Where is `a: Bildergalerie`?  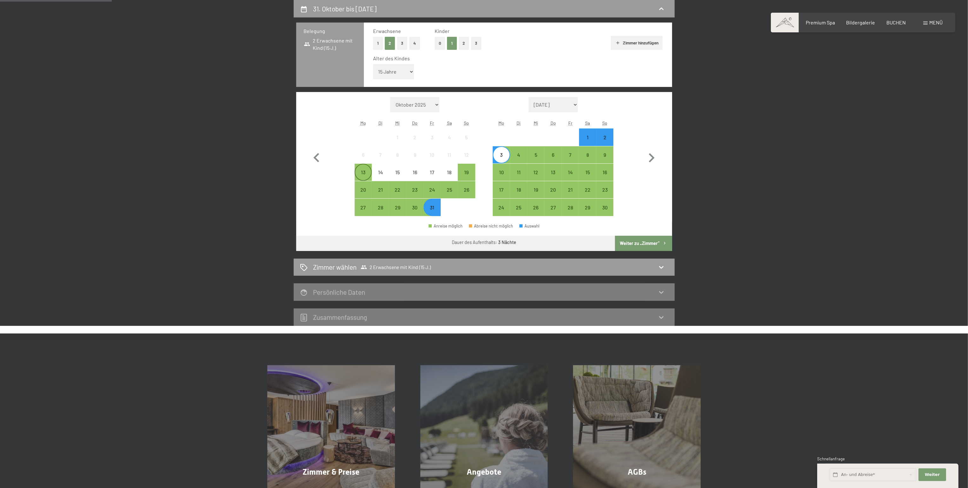
a: Bildergalerie is located at coordinates (861, 22).